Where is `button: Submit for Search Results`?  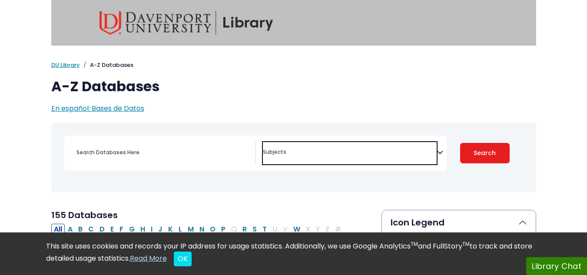
button: Submit for Search Results is located at coordinates (485, 153).